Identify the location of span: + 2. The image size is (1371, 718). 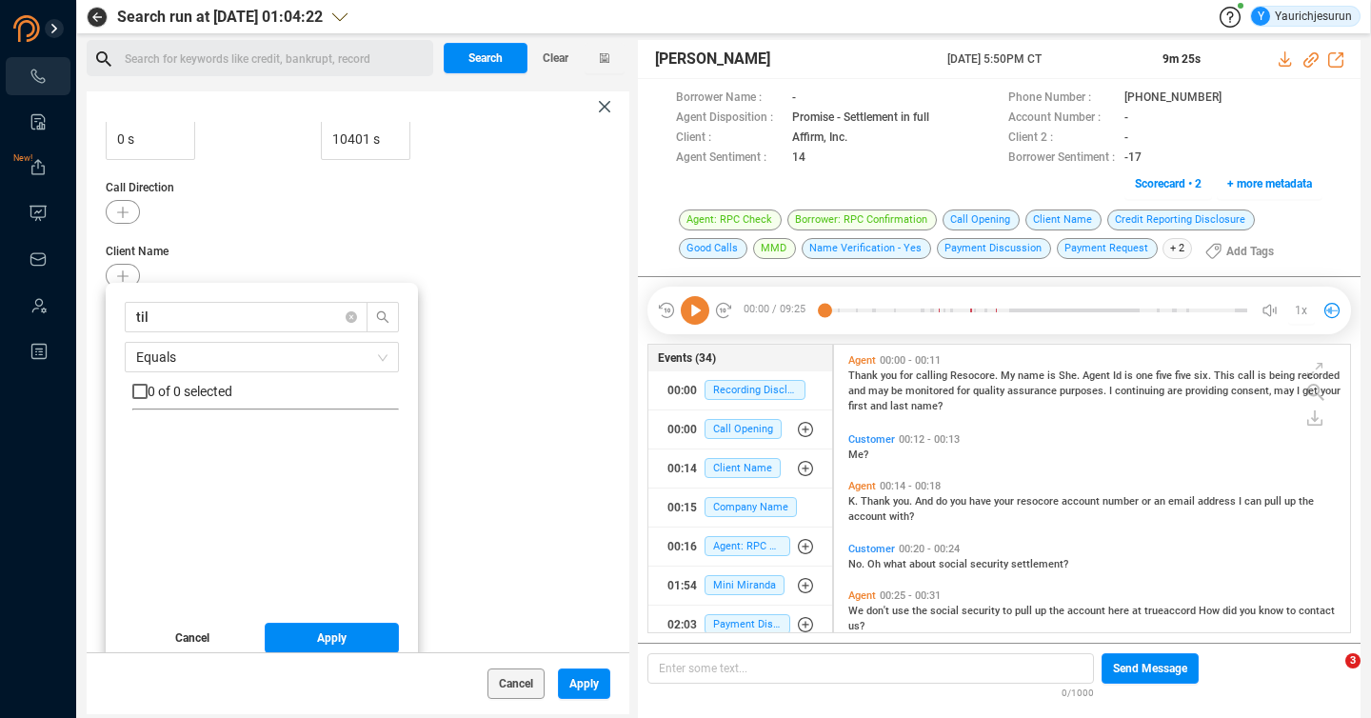
(1177, 249).